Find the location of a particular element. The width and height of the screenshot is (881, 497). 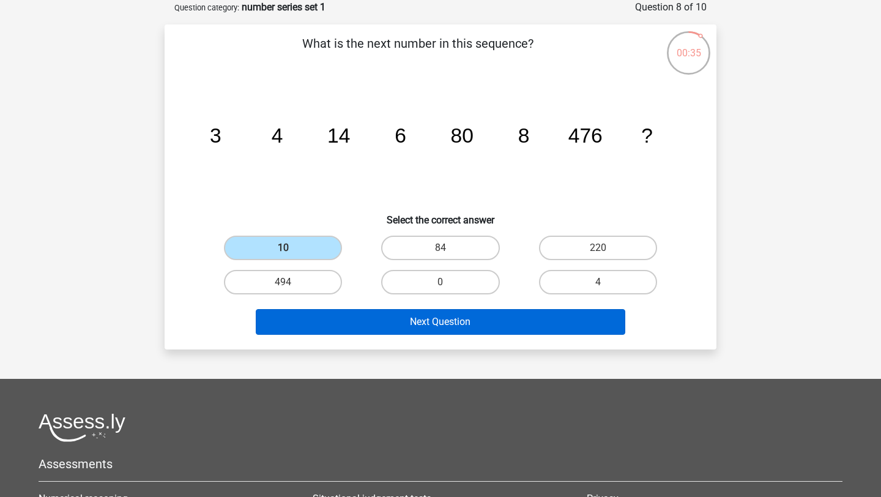

tspan: 8 is located at coordinates (524, 135).